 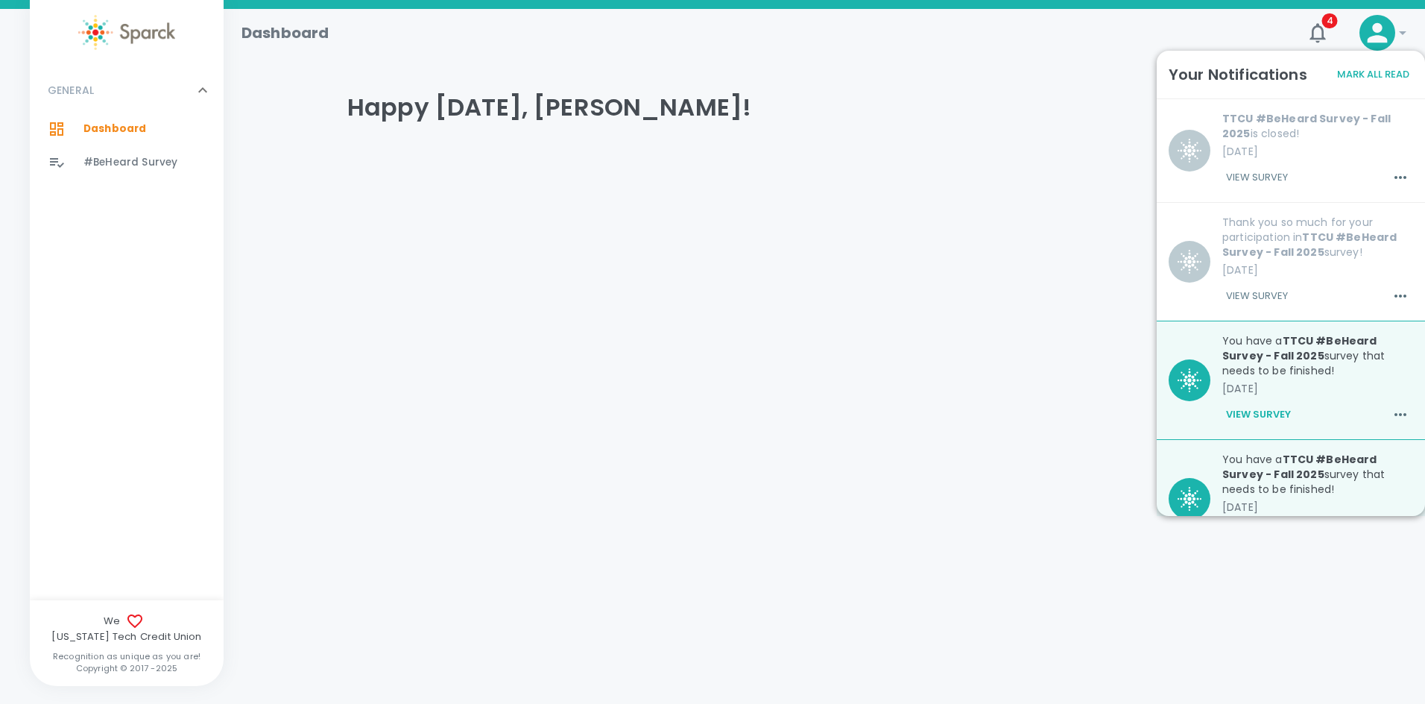 I want to click on span: Dashboard, so click(x=115, y=129).